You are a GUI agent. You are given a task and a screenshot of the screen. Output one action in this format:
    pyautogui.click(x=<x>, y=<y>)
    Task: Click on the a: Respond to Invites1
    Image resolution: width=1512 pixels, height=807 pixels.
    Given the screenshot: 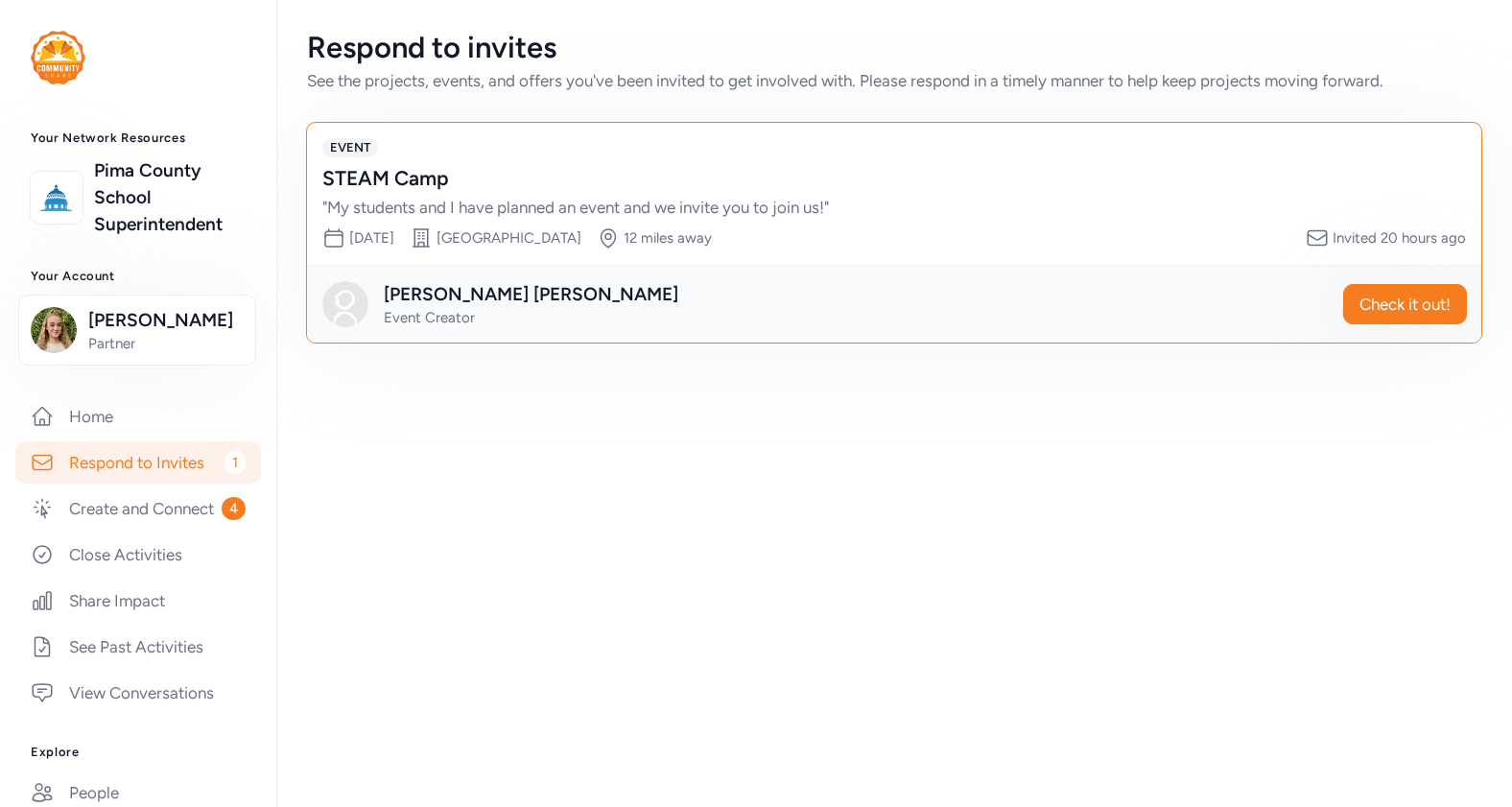 What is the action you would take?
    pyautogui.click(x=138, y=463)
    